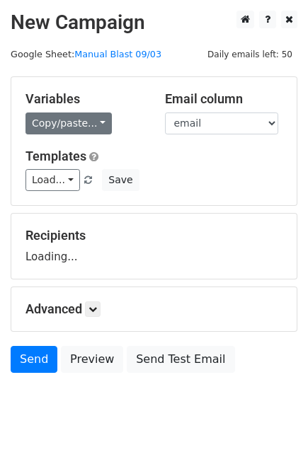  I want to click on h2: New Campaign, so click(154, 23).